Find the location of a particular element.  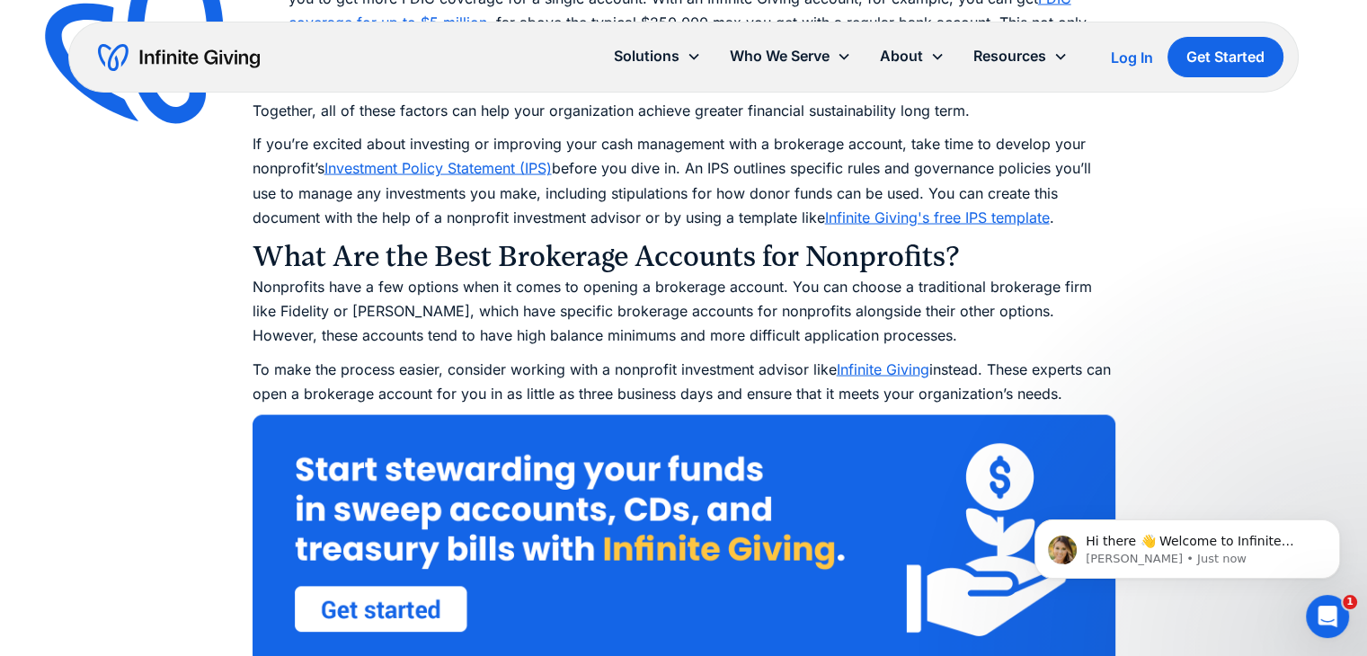

a: Infinite Giving is located at coordinates (882, 369).